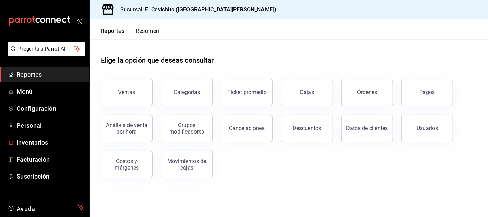 Image resolution: width=488 pixels, height=217 pixels. What do you see at coordinates (247, 92) in the screenshot?
I see `button: Ticket promedio` at bounding box center [247, 92].